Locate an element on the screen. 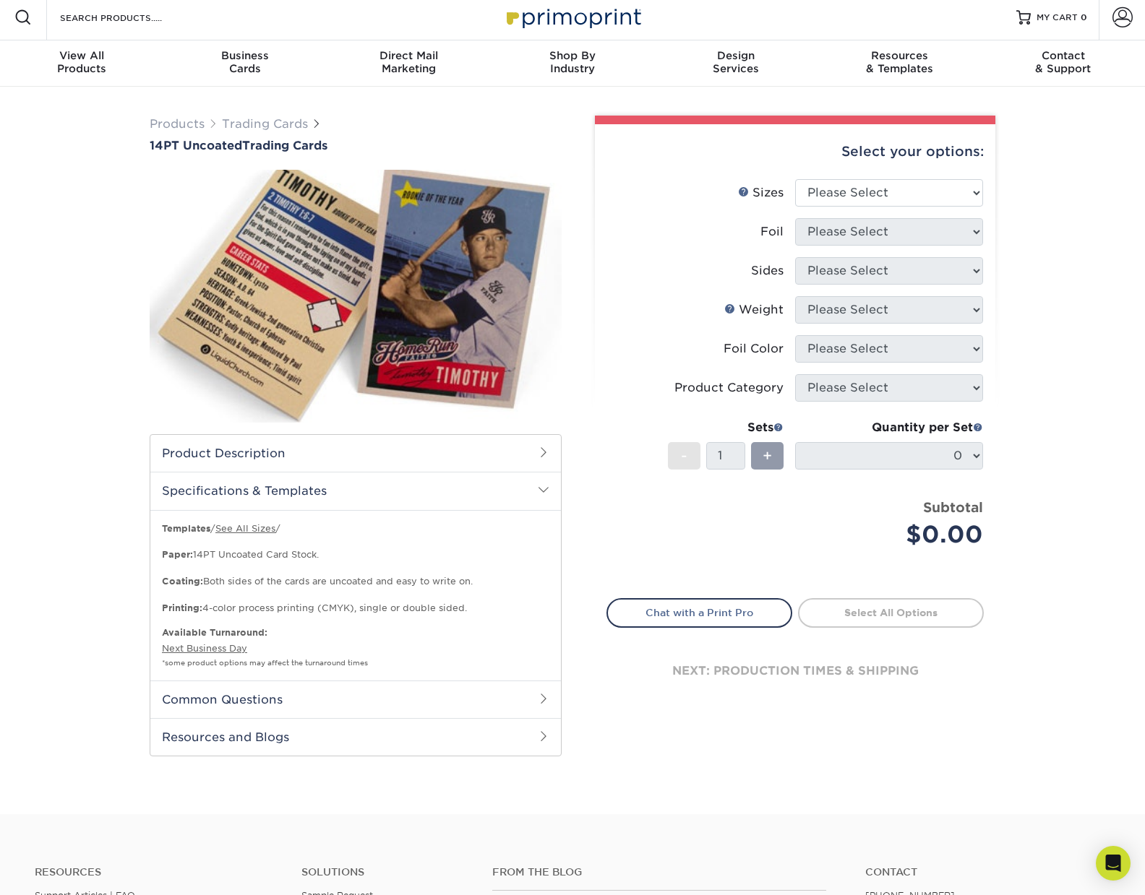 The image size is (1145, 895). input: SEARCH PRODUCTS..... is located at coordinates (129, 17).